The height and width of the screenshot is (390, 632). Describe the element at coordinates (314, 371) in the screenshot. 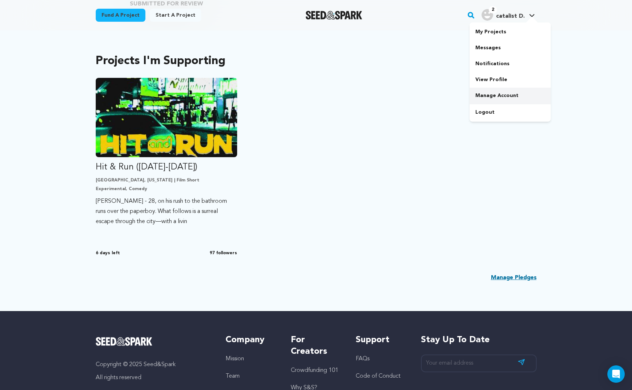

I see `a: Crowdfunding 101` at that location.